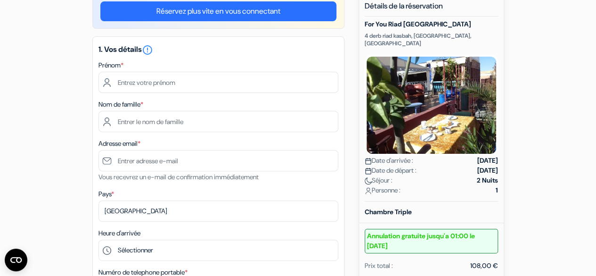 This screenshot has width=596, height=276. I want to click on label: Heure d'arrivée, so click(119, 233).